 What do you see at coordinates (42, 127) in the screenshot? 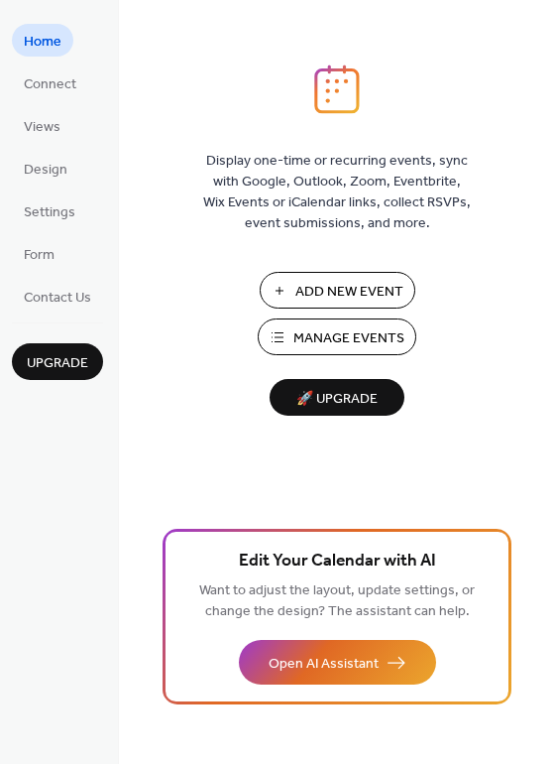
I see `span: Views` at bounding box center [42, 127].